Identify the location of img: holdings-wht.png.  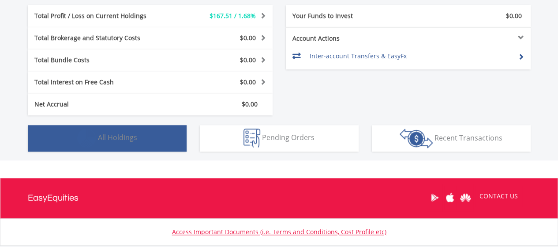
(87, 138).